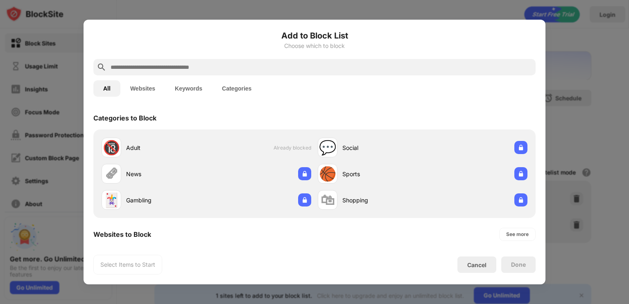 This screenshot has height=304, width=629. Describe the element at coordinates (477, 265) in the screenshot. I see `div: Cancel` at that location.